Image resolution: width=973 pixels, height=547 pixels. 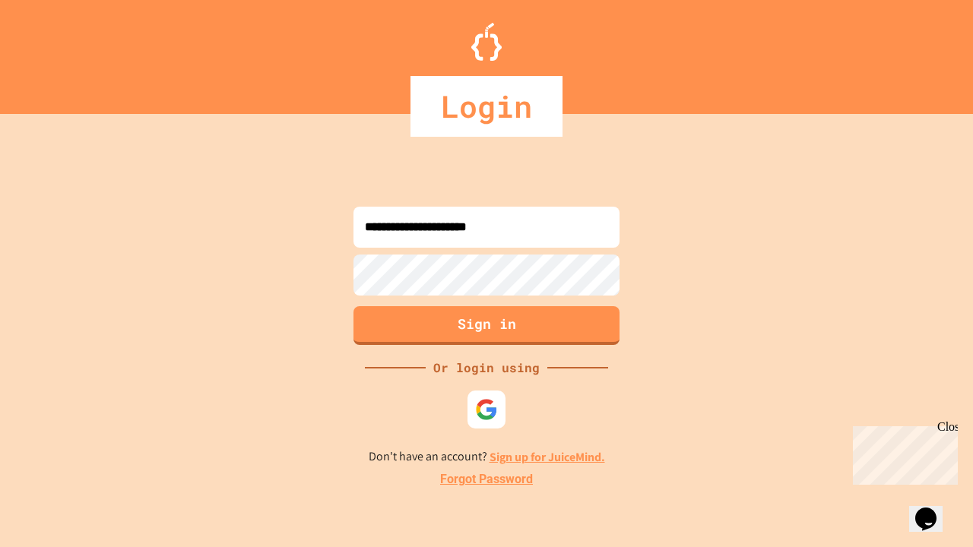 What do you see at coordinates (547, 457) in the screenshot?
I see `a: Sign up for JuiceMind.` at bounding box center [547, 457].